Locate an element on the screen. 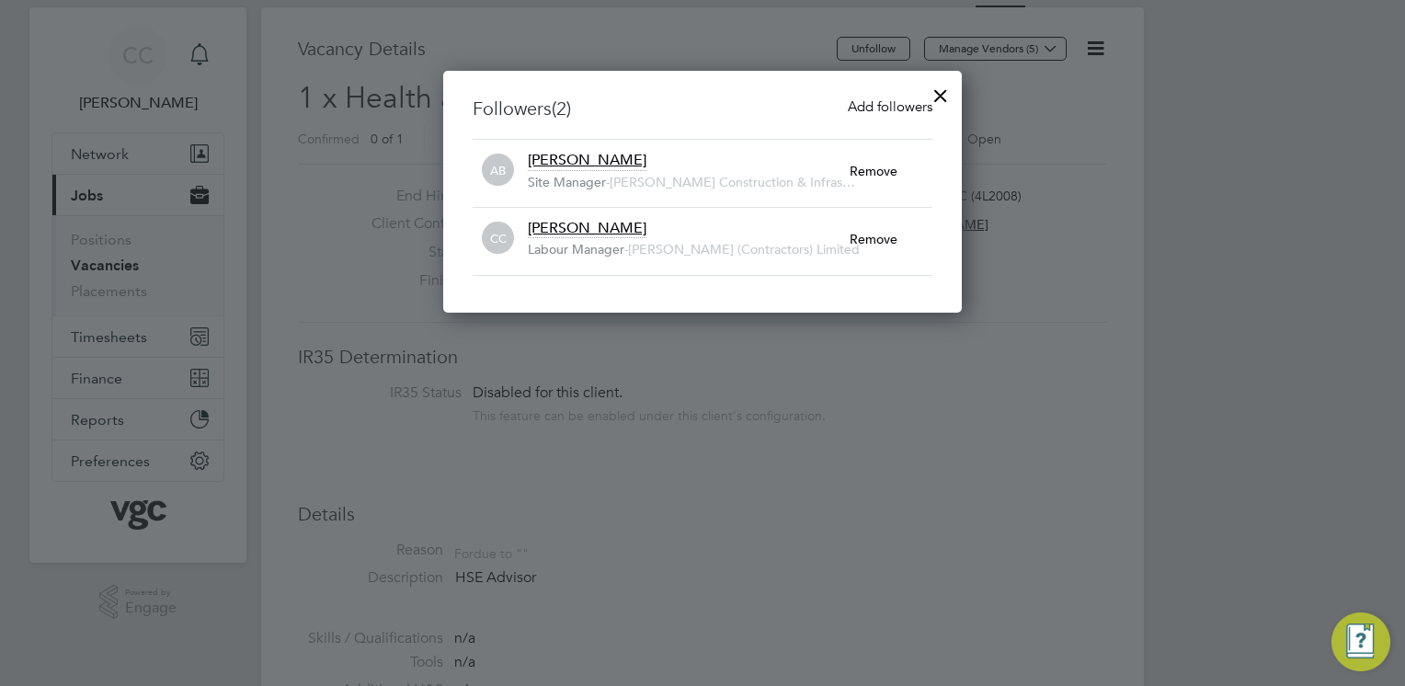  span: Labour Manager is located at coordinates (576, 249).